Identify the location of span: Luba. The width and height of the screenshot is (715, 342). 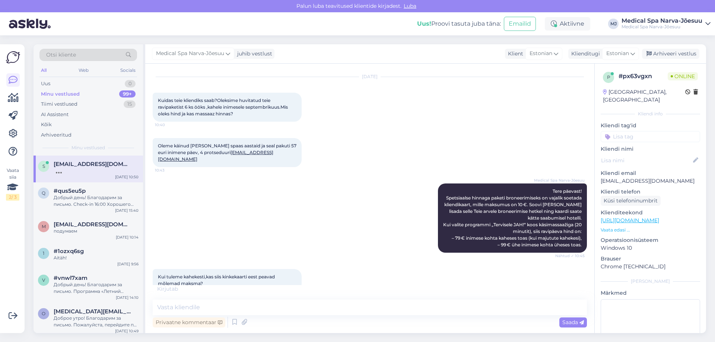
(410, 6).